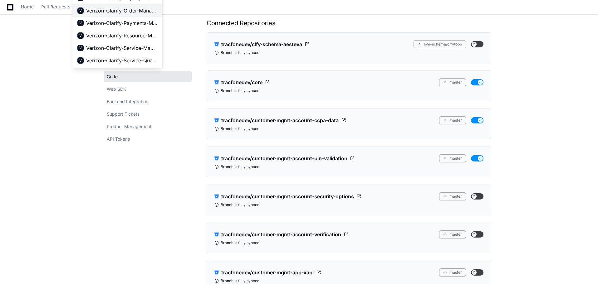 Image resolution: width=598 pixels, height=284 pixels. I want to click on span: Code, so click(112, 77).